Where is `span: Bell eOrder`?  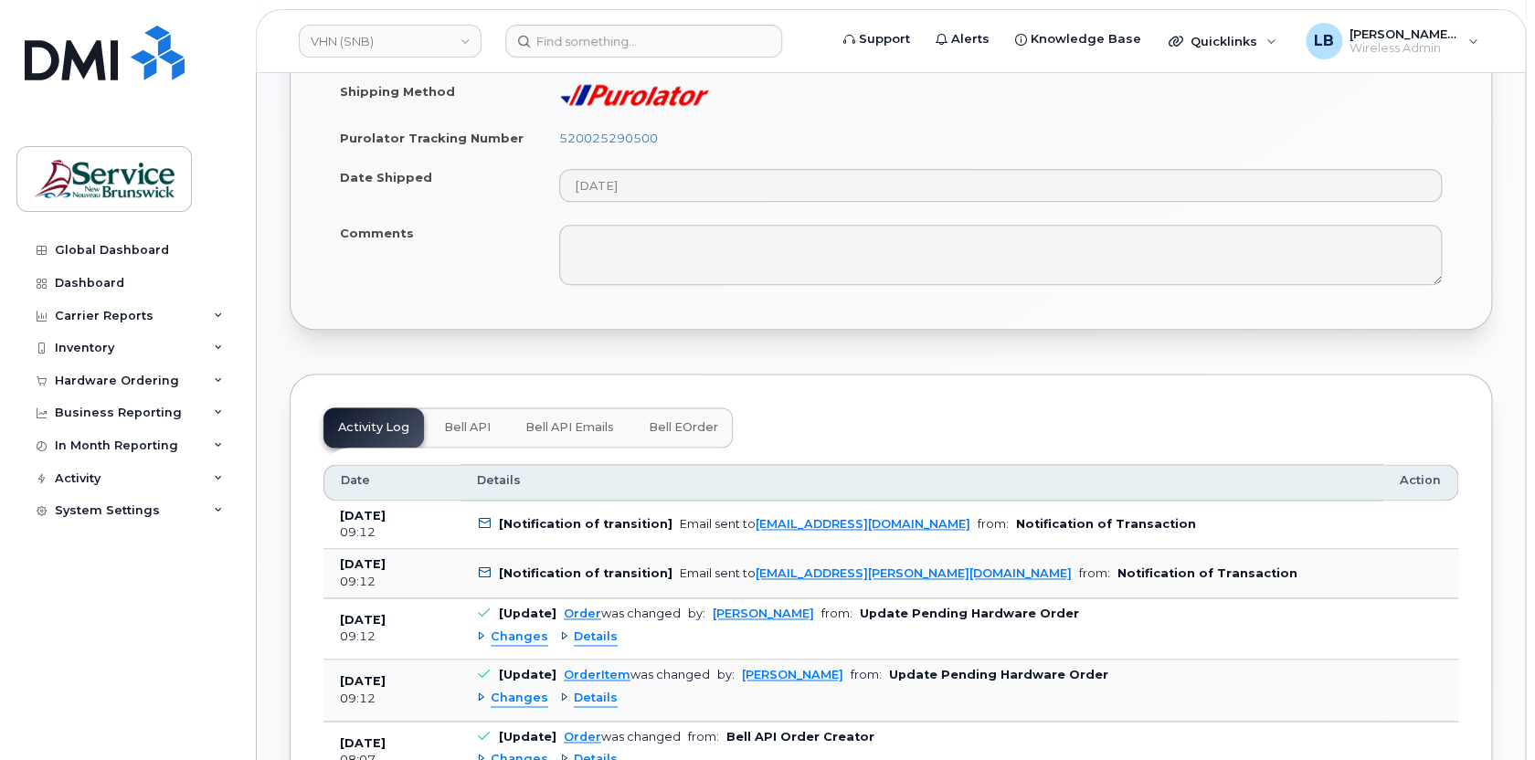
span: Bell eOrder is located at coordinates (683, 428).